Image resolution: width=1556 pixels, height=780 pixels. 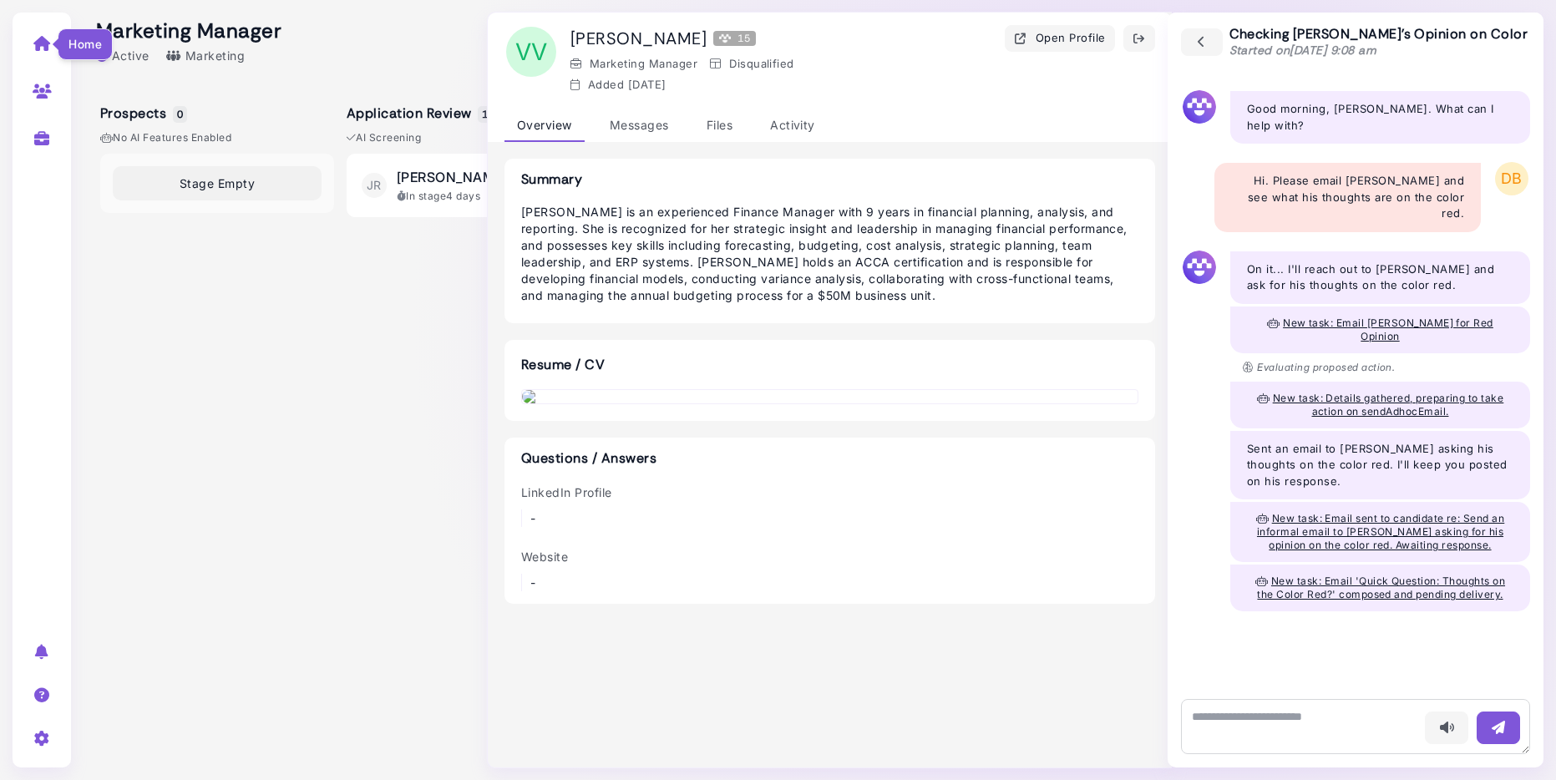 I want to click on h3: Questions / Answers, so click(x=830, y=458).